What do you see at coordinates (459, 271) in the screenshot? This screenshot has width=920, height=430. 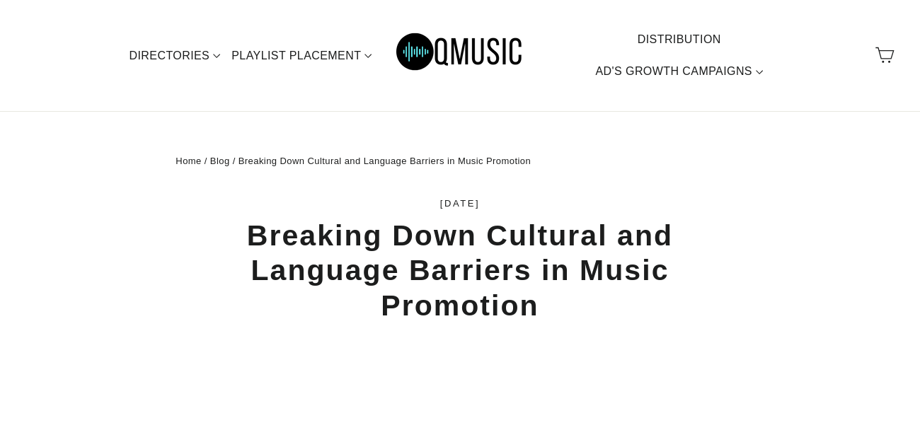 I see `h1: Breaking Down Cultural and Language Barriers in Music Promotion` at bounding box center [459, 271].